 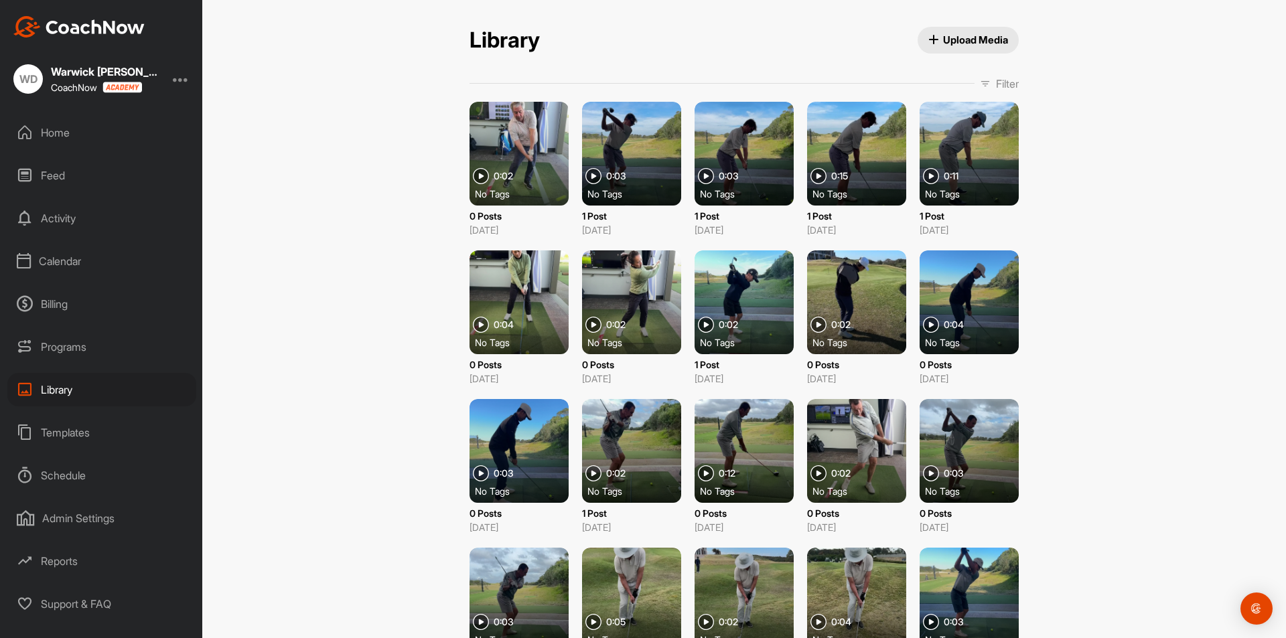 What do you see at coordinates (615, 622) in the screenshot?
I see `span: 0:05` at bounding box center [615, 622].